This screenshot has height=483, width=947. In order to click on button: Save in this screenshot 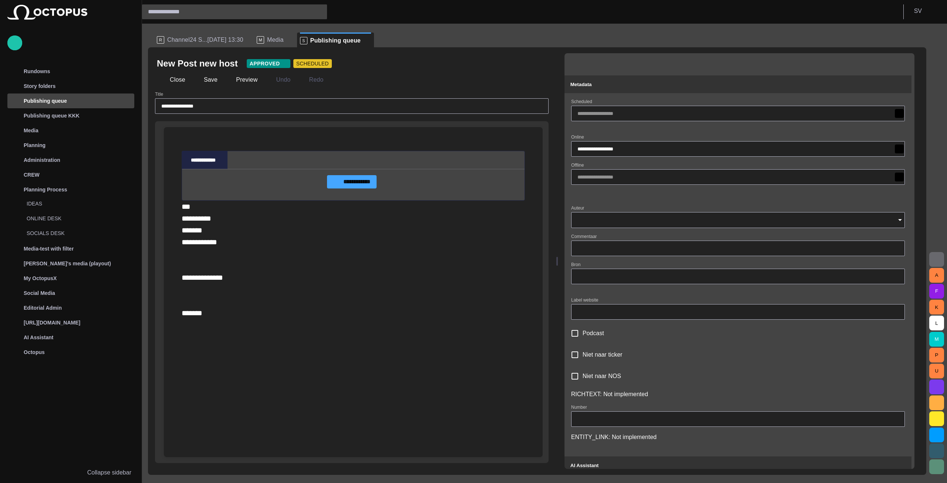, I will do `click(205, 80)`.